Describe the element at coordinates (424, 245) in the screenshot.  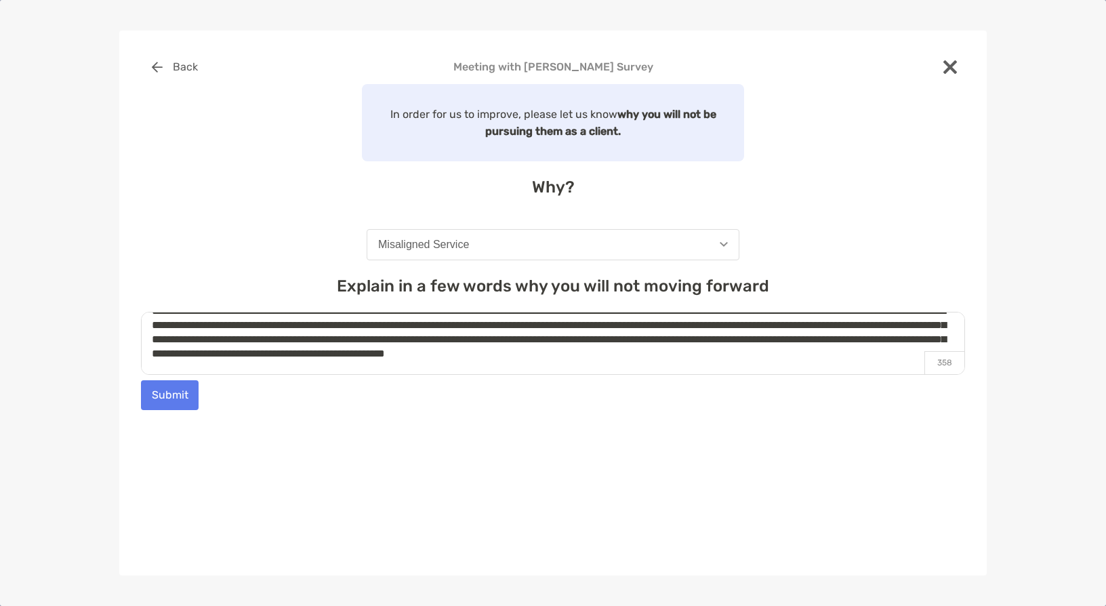
I see `div: Misaligned Service` at that location.